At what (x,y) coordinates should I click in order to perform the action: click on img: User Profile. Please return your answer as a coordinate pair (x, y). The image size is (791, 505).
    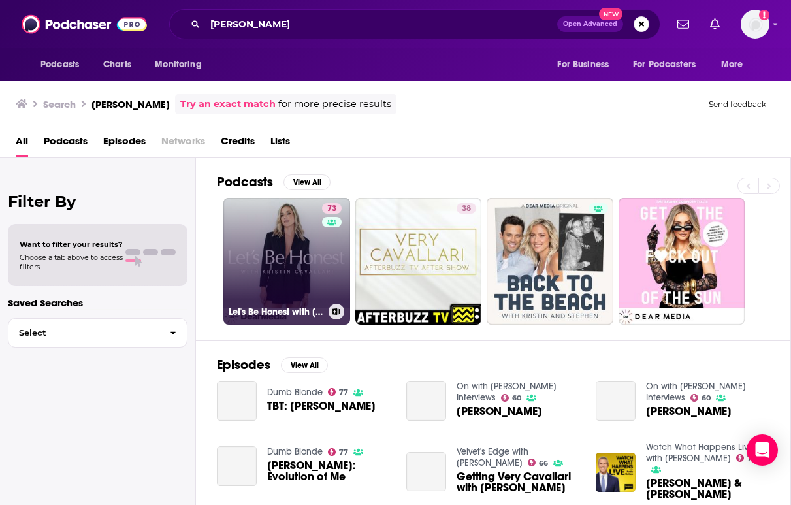
    Looking at the image, I should click on (755, 24).